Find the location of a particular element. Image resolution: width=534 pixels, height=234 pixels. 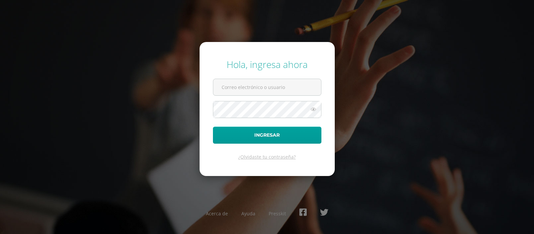

input: Correo electrónico o usuario is located at coordinates (267, 87).